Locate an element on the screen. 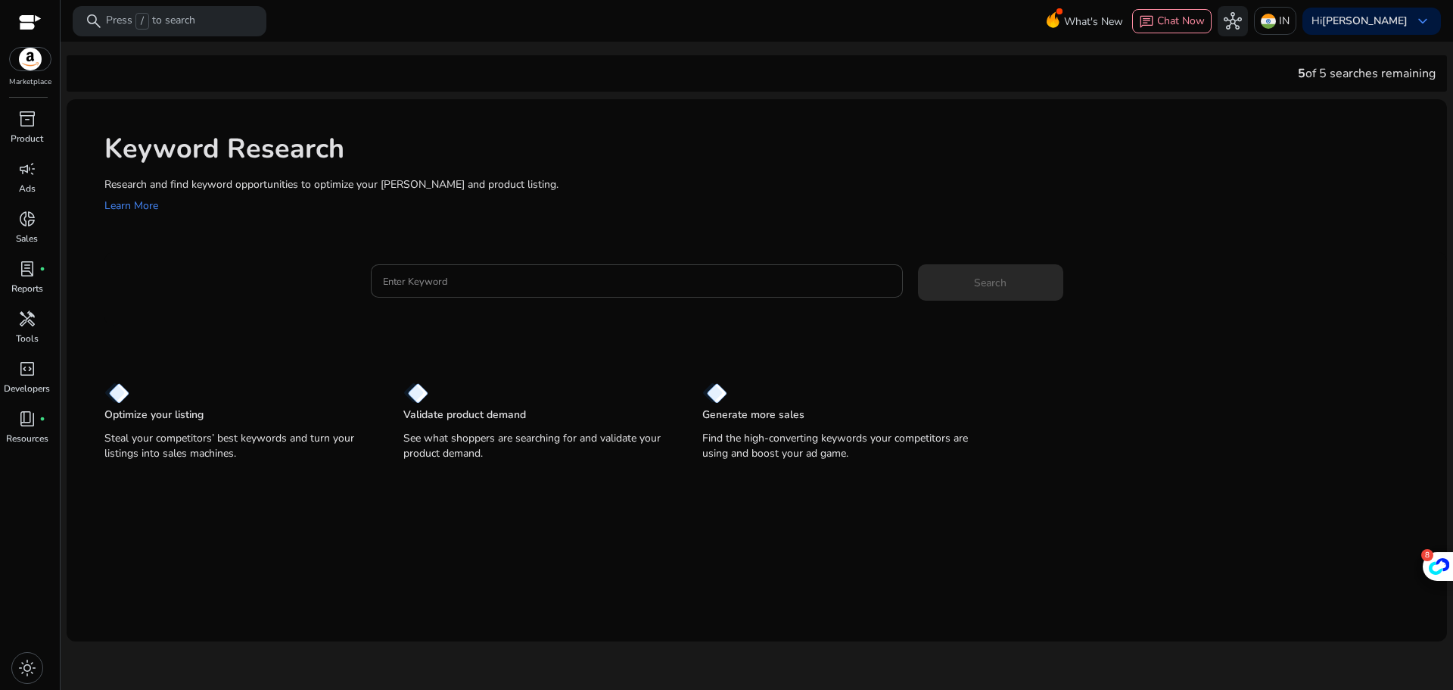 This screenshot has width=1453, height=690. div: of 5 searches remaining is located at coordinates (1367, 73).